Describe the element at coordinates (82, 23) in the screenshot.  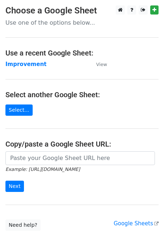
I see `p: Use one of the options below...` at that location.